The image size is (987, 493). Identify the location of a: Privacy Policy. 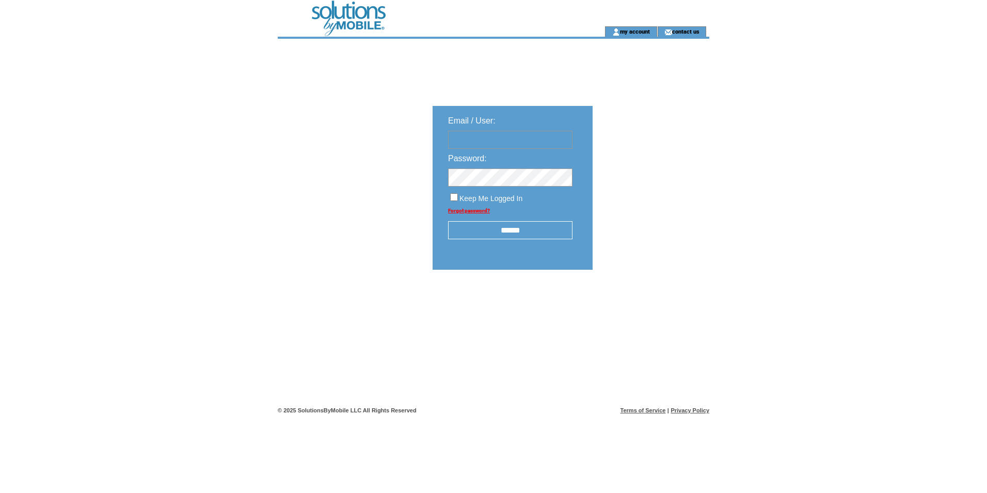
(690, 410).